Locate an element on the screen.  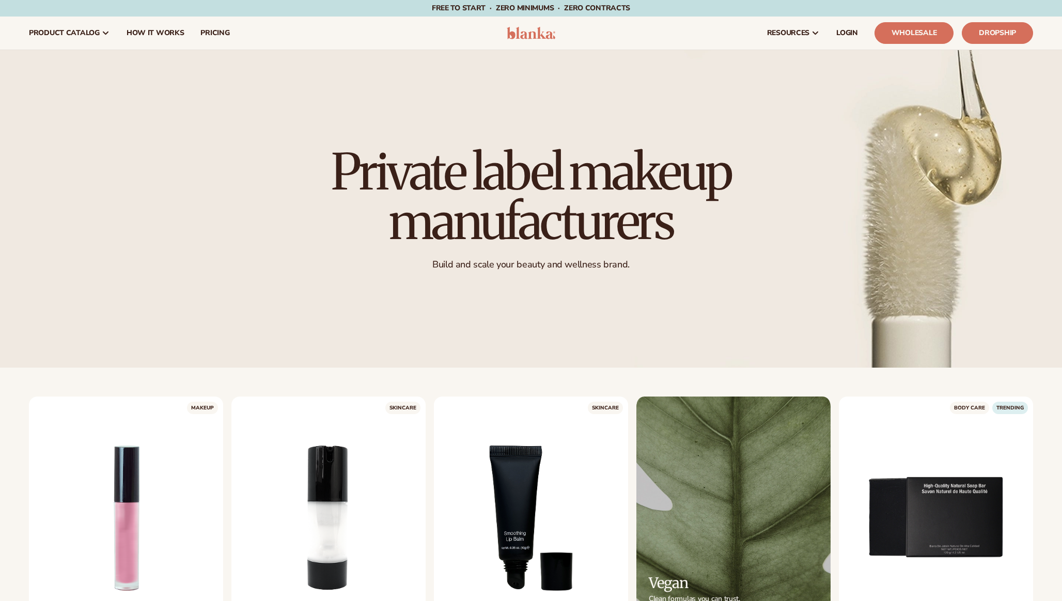
span: Free to start · ZERO minimums · ZERO contracts is located at coordinates (531, 8).